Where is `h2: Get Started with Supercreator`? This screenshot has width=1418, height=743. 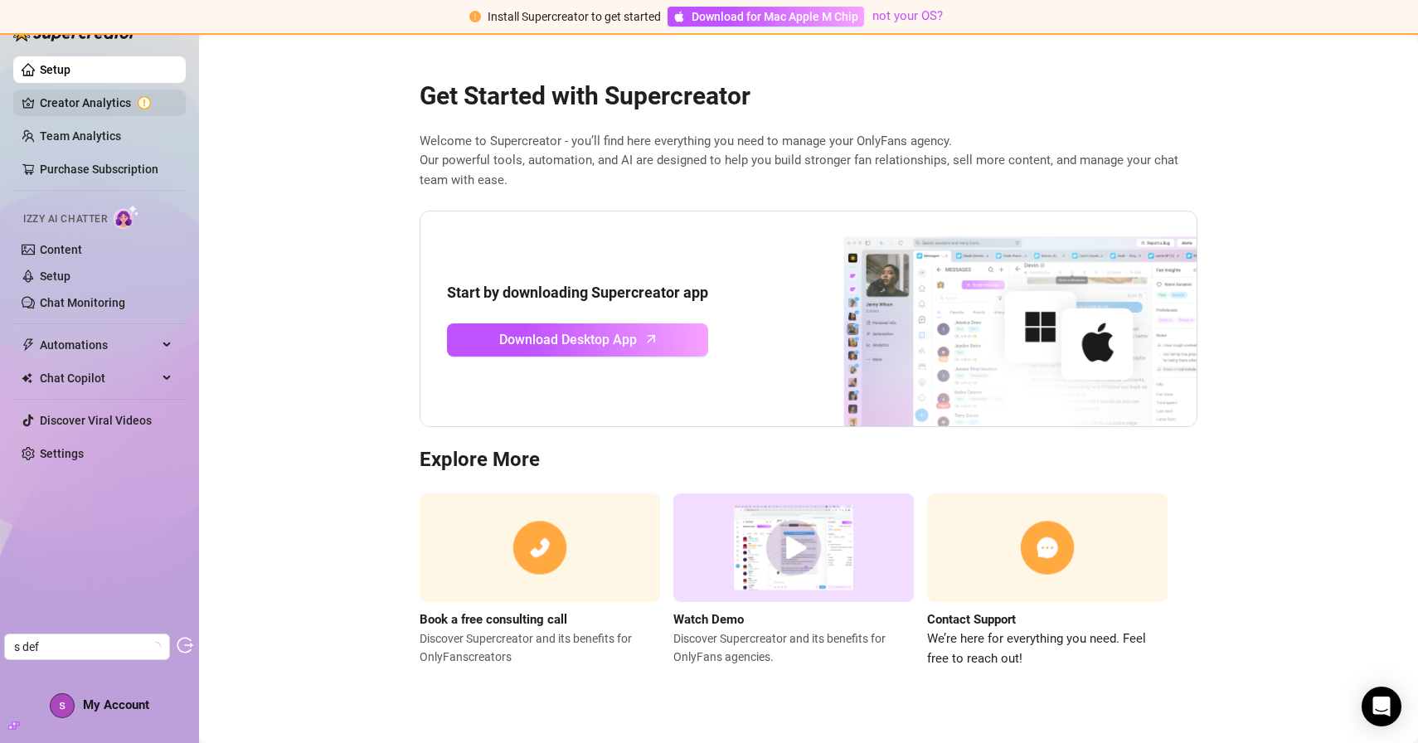
h2: Get Started with Supercreator is located at coordinates (809, 96).